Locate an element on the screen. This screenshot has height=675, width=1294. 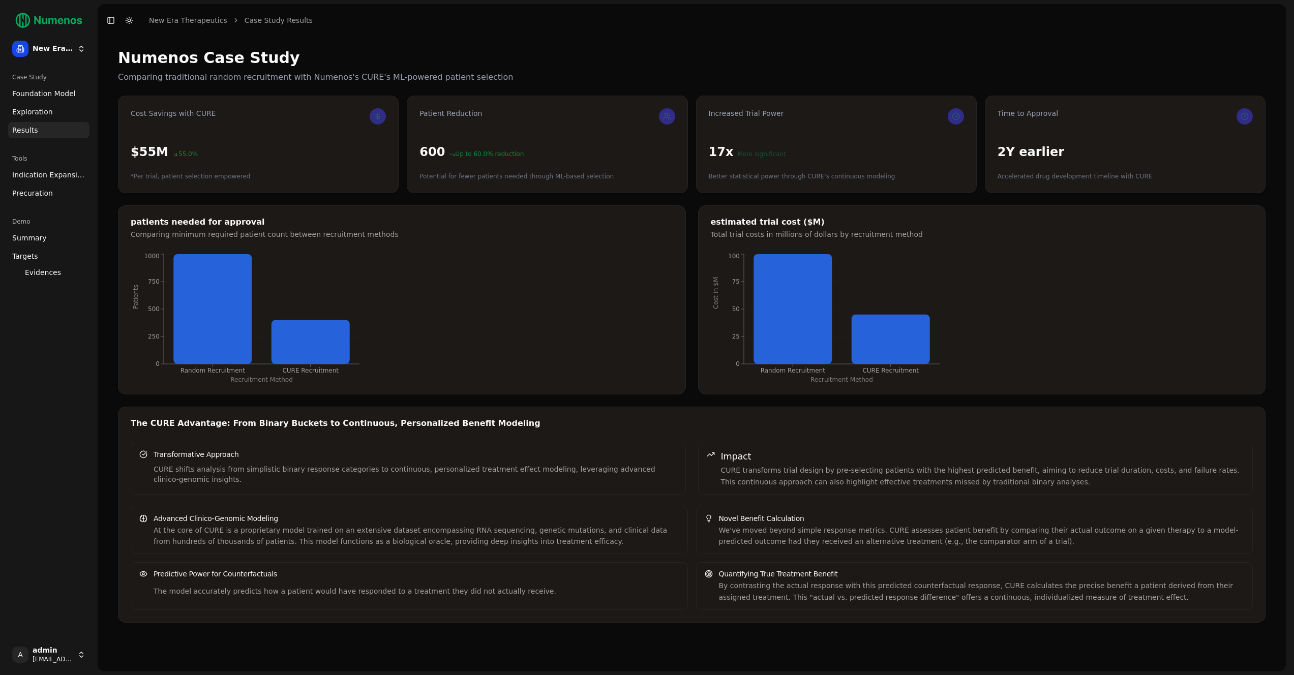
span: Targets is located at coordinates (25, 256).